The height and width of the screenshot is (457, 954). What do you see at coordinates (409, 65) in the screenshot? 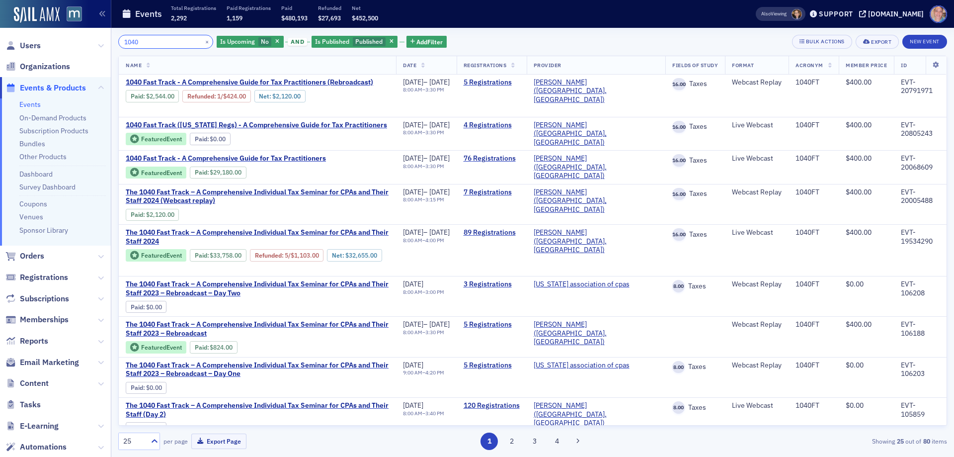
I see `span: Date` at bounding box center [409, 65].